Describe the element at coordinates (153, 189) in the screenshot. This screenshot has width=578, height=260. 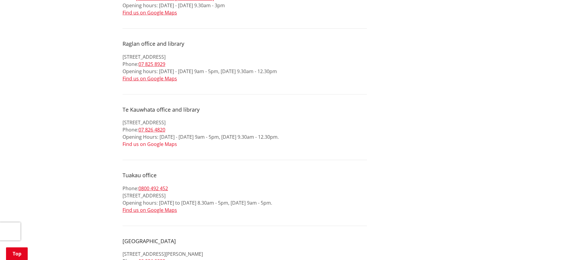
I see `a: 0800 492 452` at that location.